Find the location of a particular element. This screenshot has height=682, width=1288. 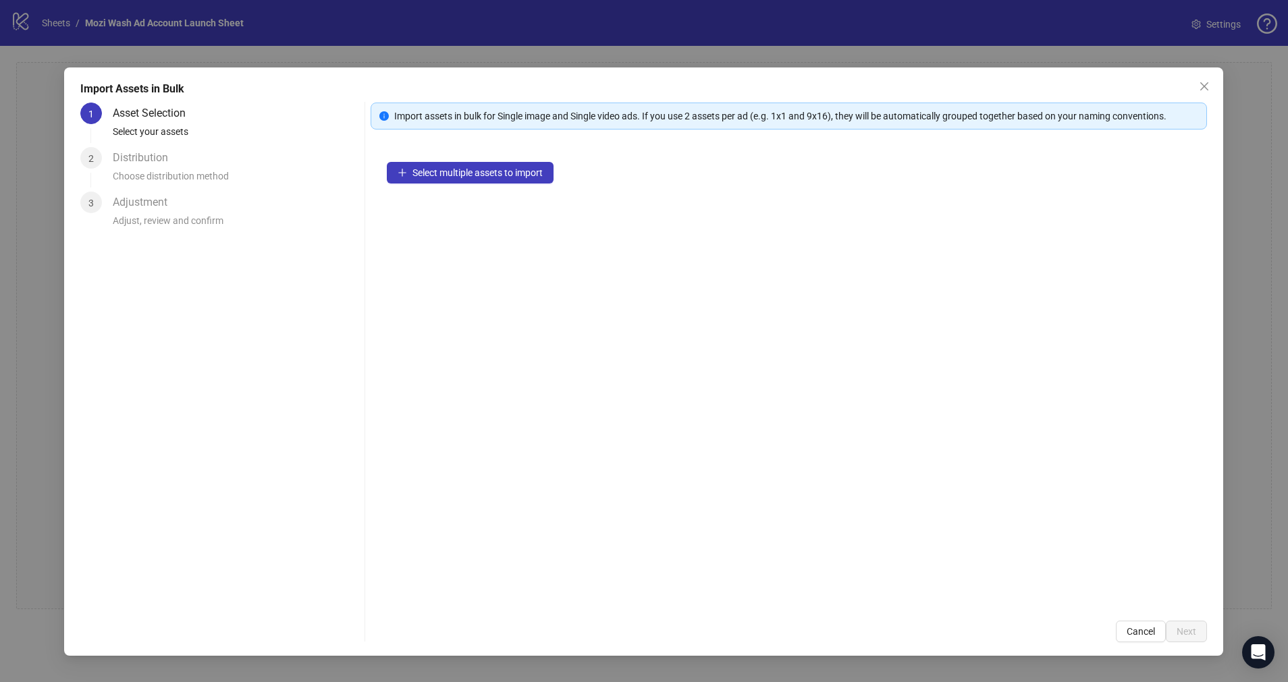

div: Open Intercom Messenger is located at coordinates (1258, 653).